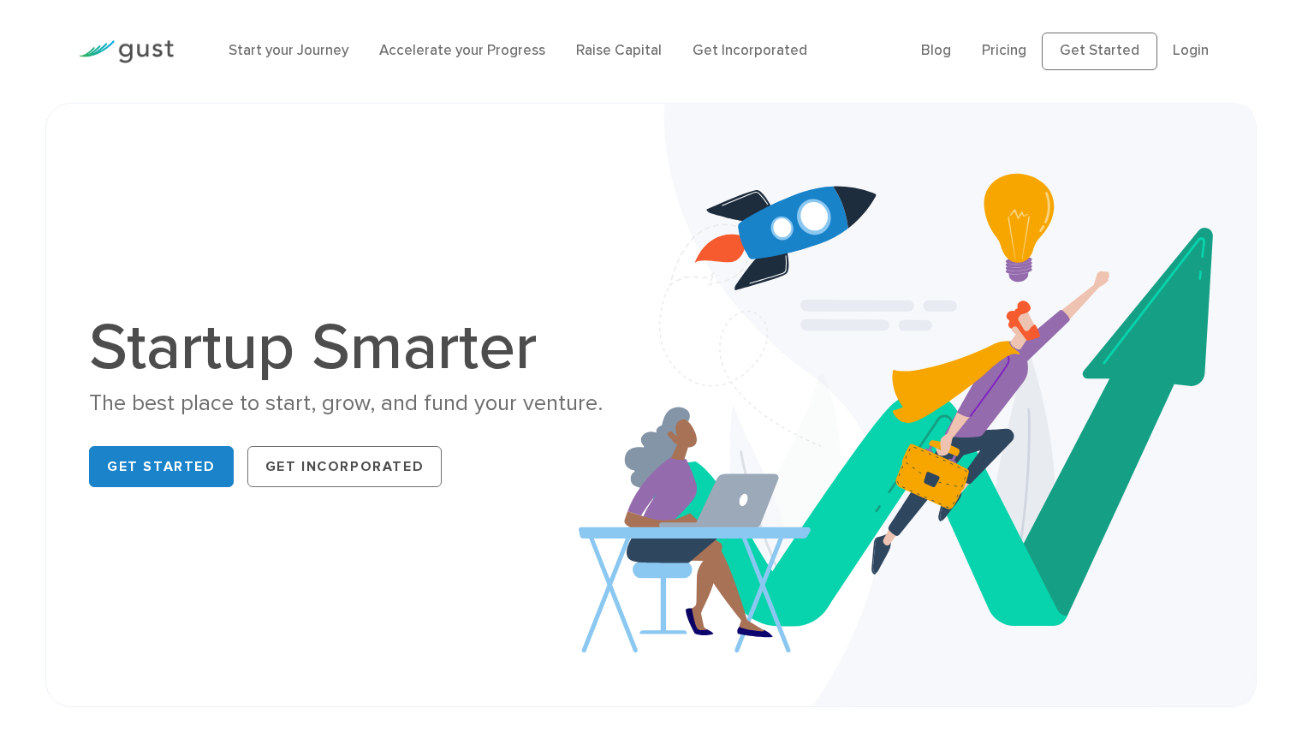 Image resolution: width=1302 pixels, height=732 pixels. What do you see at coordinates (917, 405) in the screenshot?
I see `img: Startup Smarter Hero` at bounding box center [917, 405].